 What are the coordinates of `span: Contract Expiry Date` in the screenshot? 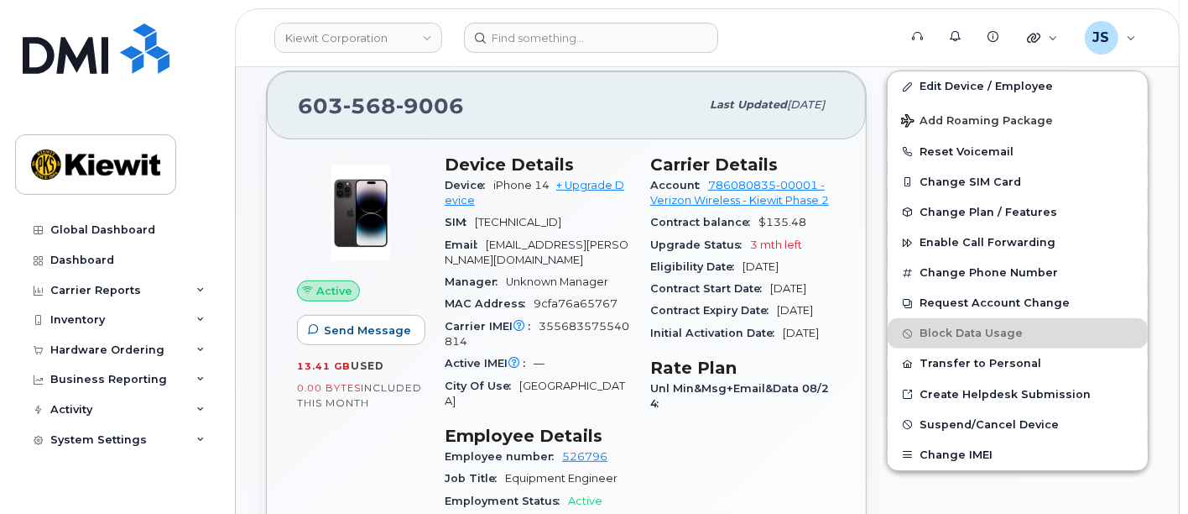 It's located at (713, 310).